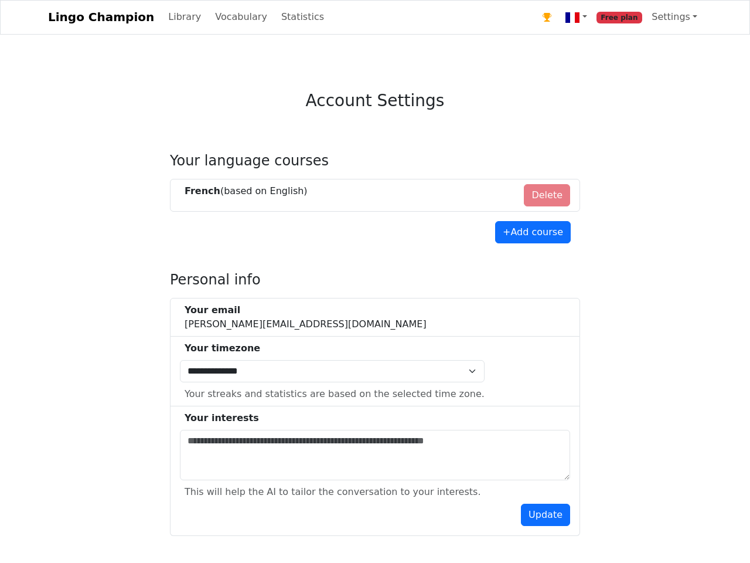 The image size is (750, 563). Describe the element at coordinates (335, 394) in the screenshot. I see `div: Your streaks and statistics are based on the selected time zone.` at that location.